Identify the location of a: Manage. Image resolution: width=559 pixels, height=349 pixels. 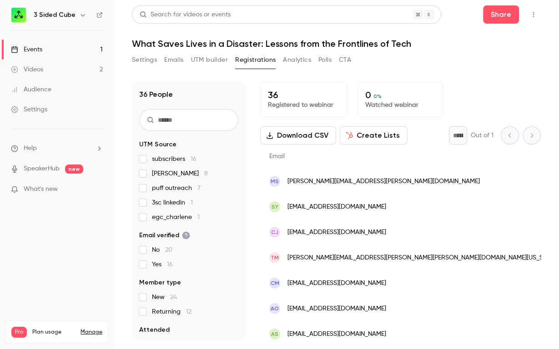
(91, 332).